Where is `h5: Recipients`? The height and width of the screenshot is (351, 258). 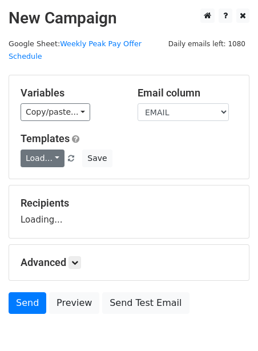 h5: Recipients is located at coordinates (129, 203).